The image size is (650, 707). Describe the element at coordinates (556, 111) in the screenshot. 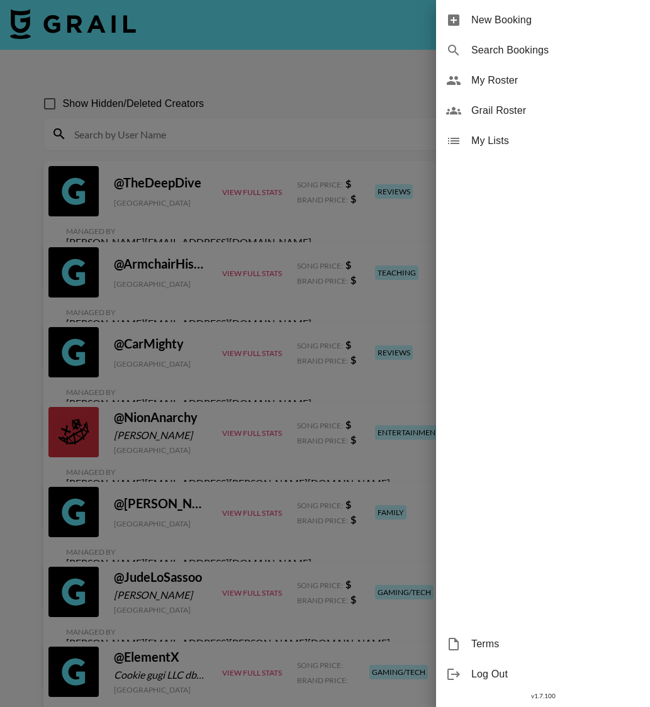

I see `span: Grail Roster` at that location.